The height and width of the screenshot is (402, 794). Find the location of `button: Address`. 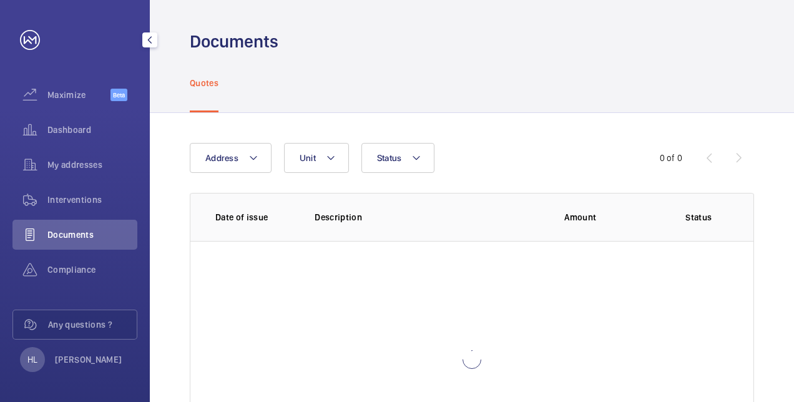

button: Address is located at coordinates (230, 158).